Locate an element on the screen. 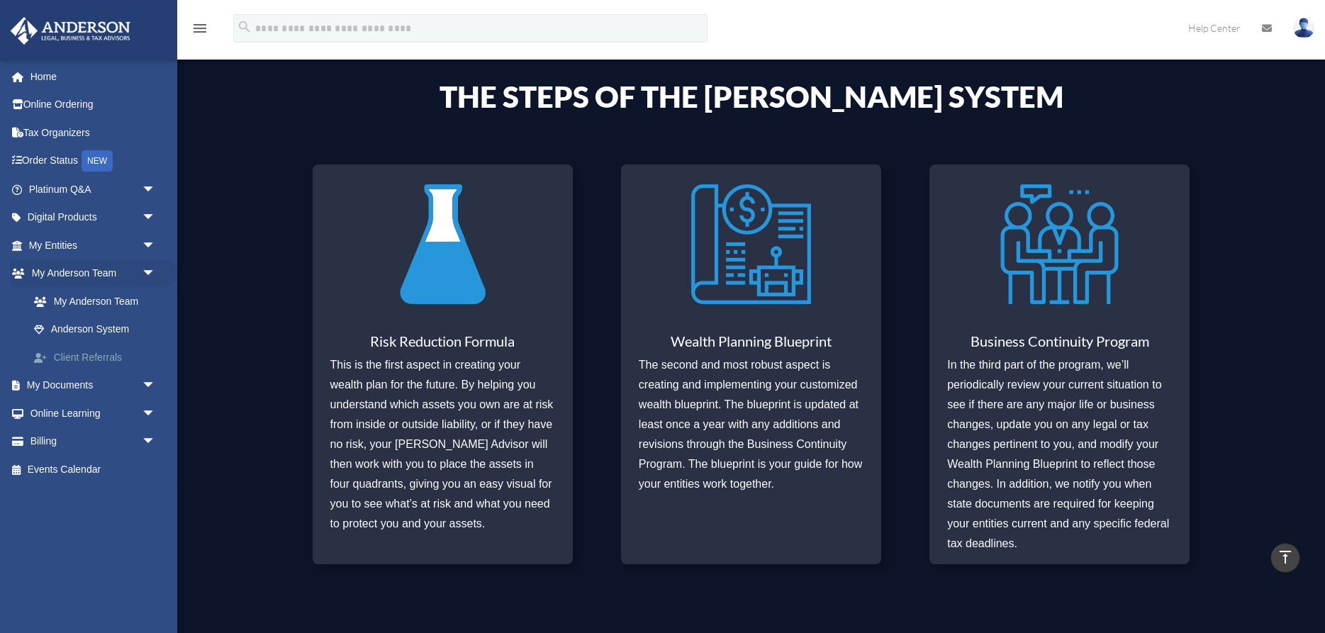 This screenshot has height=633, width=1325. a: Order StatusNEW is located at coordinates (94, 161).